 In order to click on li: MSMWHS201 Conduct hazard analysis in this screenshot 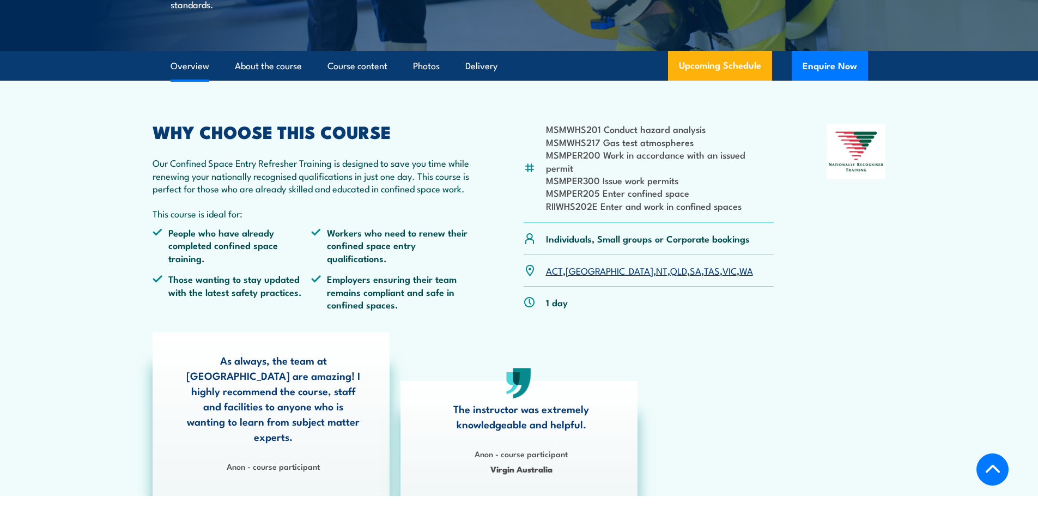, I will do `click(660, 129)`.